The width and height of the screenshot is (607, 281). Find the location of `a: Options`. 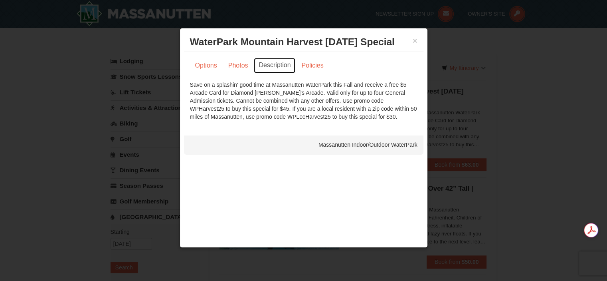

a: Options is located at coordinates (206, 65).